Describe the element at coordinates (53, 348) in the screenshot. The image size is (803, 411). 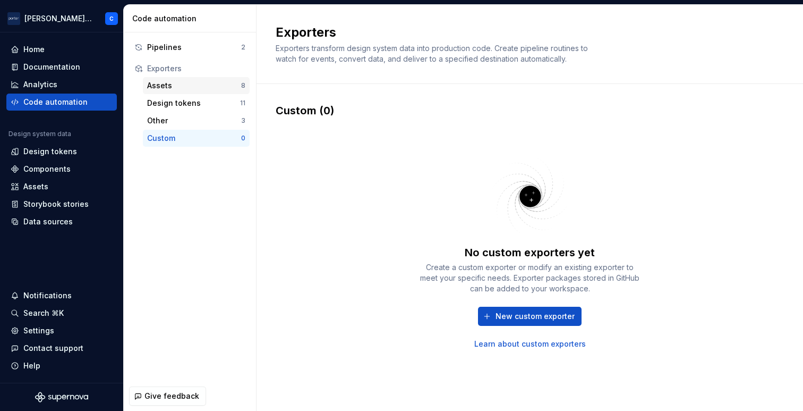
I see `div: Contact support` at that location.